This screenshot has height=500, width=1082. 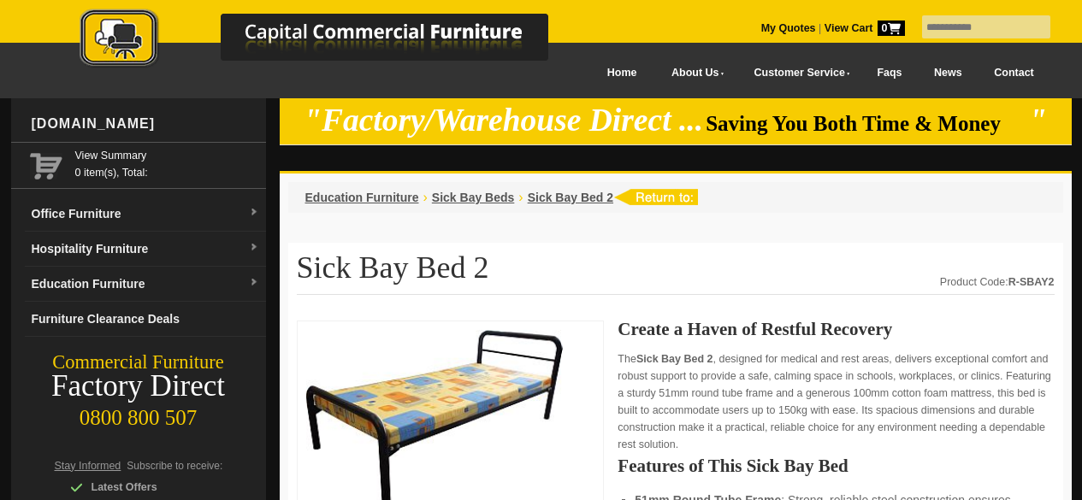 I want to click on img: return to, so click(x=655, y=197).